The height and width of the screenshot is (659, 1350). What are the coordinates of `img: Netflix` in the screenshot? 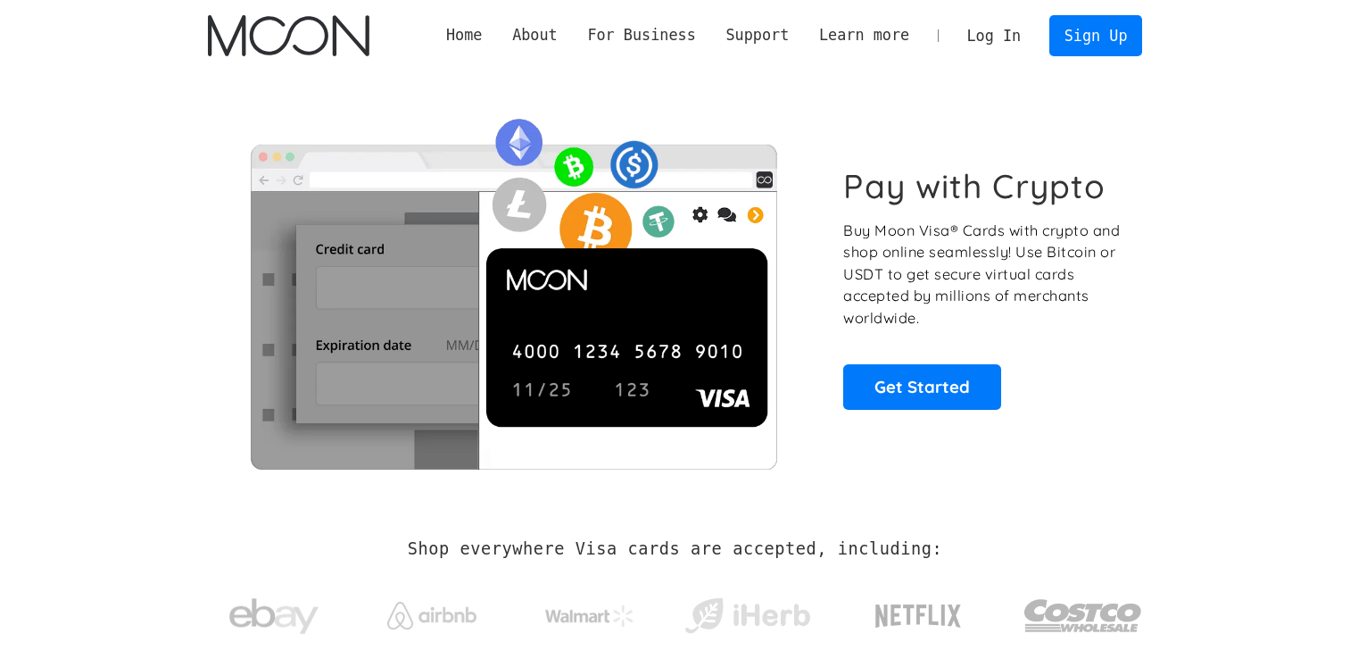 It's located at (918, 616).